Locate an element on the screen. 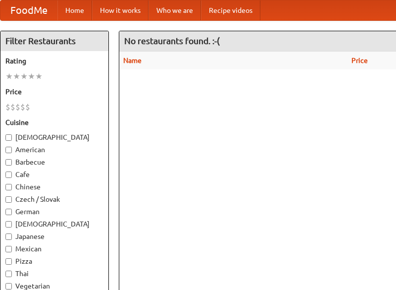 This screenshot has width=396, height=290. input: Czech / Slovak is located at coordinates (8, 199).